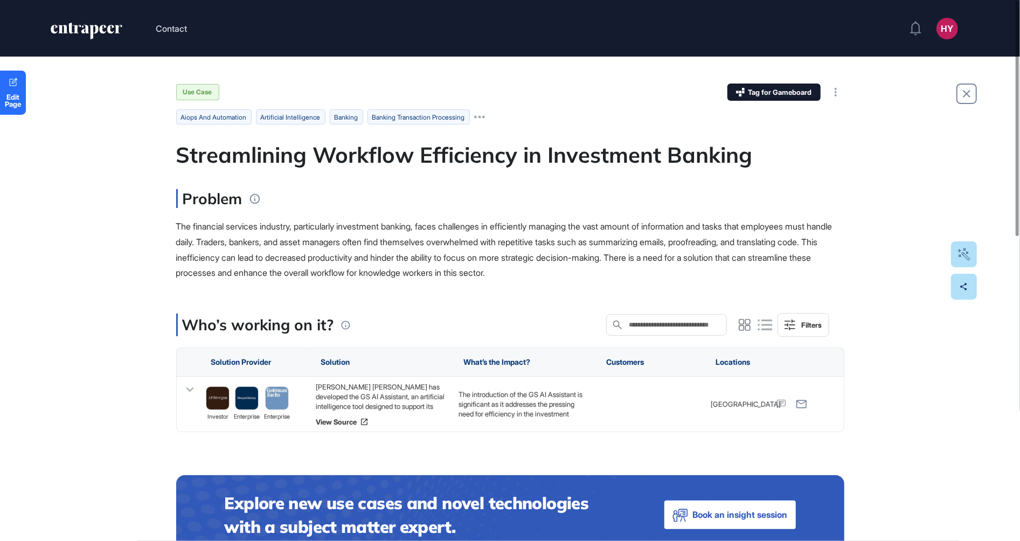  What do you see at coordinates (740, 515) in the screenshot?
I see `span: Book an insight session` at bounding box center [740, 515].